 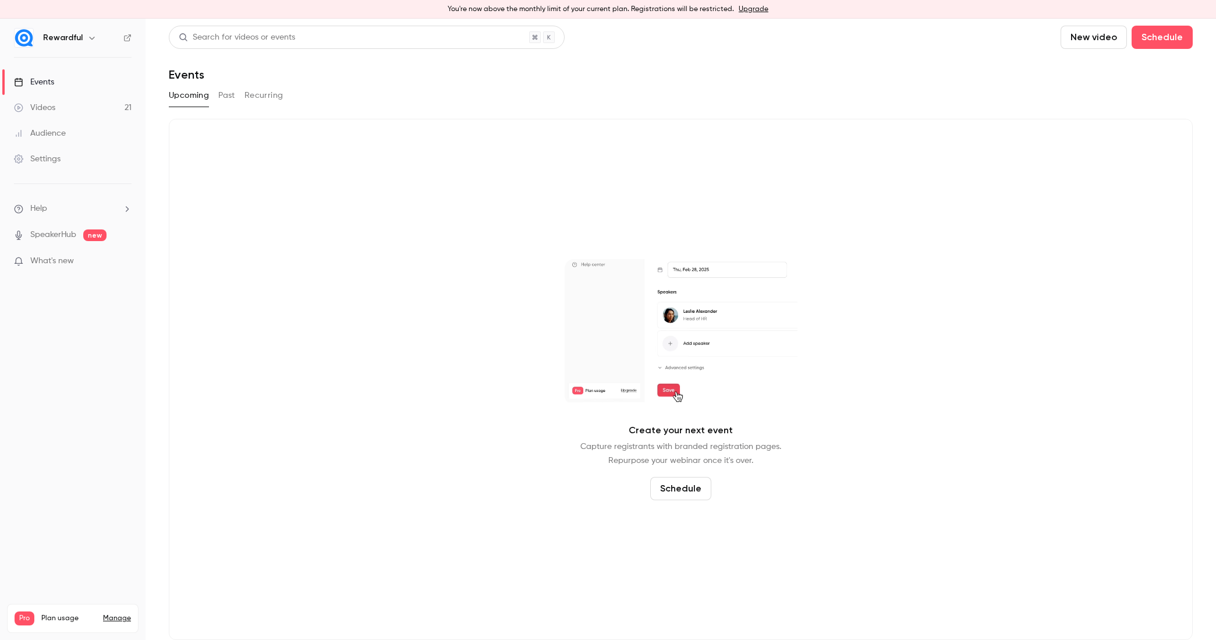 I want to click on h6: Rewardful, so click(x=63, y=38).